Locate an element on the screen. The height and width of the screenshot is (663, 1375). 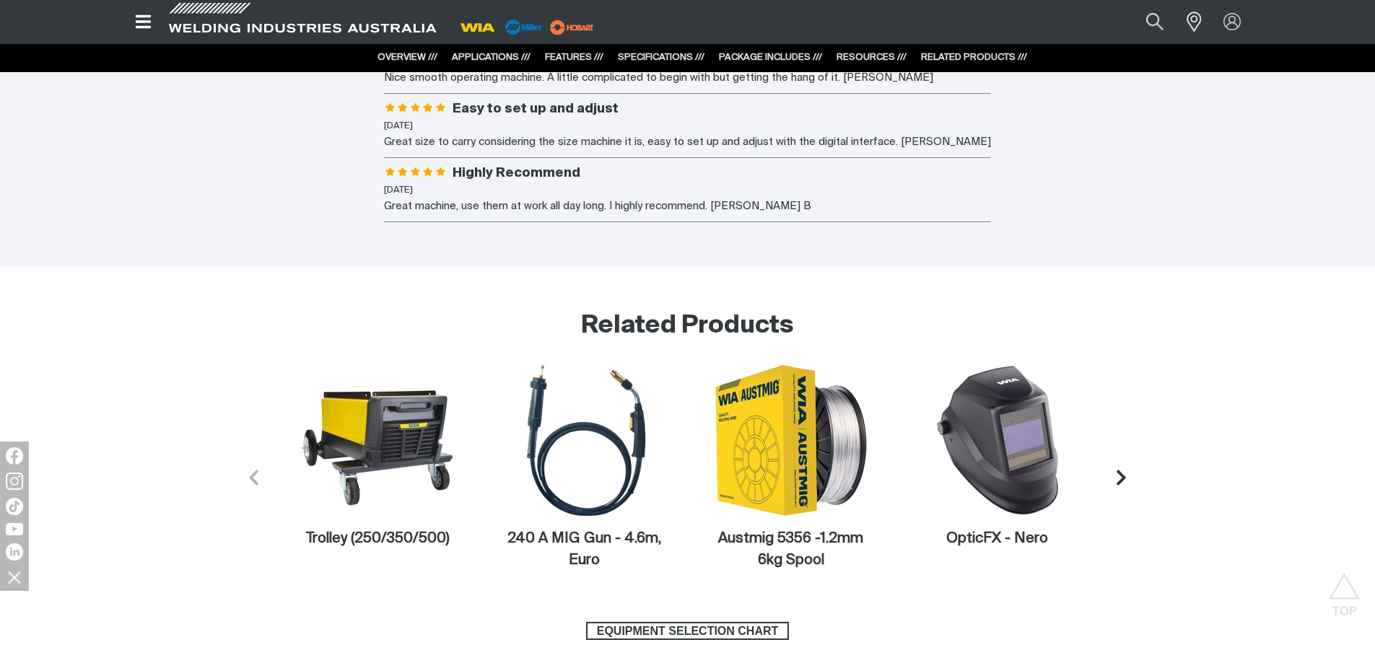
button: Search products is located at coordinates (1155, 22).